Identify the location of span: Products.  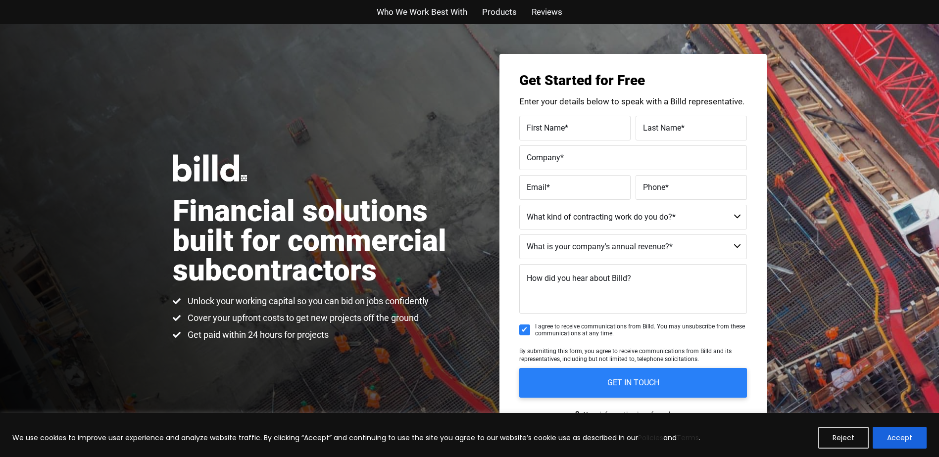
(499, 12).